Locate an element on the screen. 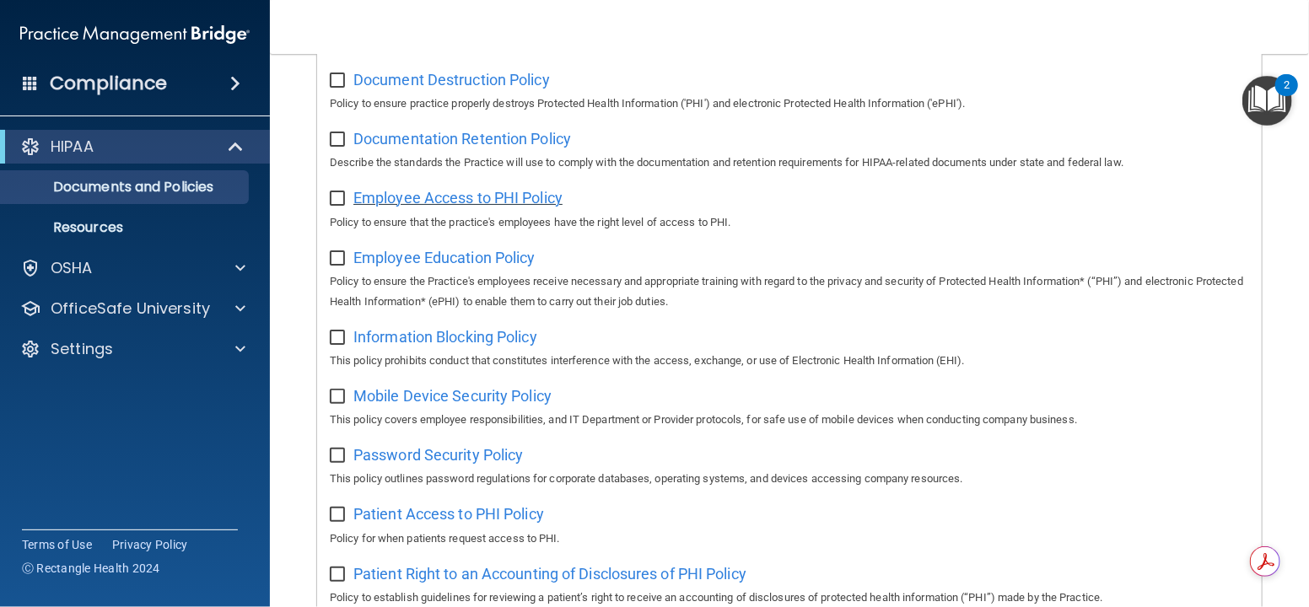 The image size is (1309, 607). a: OfficeSafe University is located at coordinates (132, 309).